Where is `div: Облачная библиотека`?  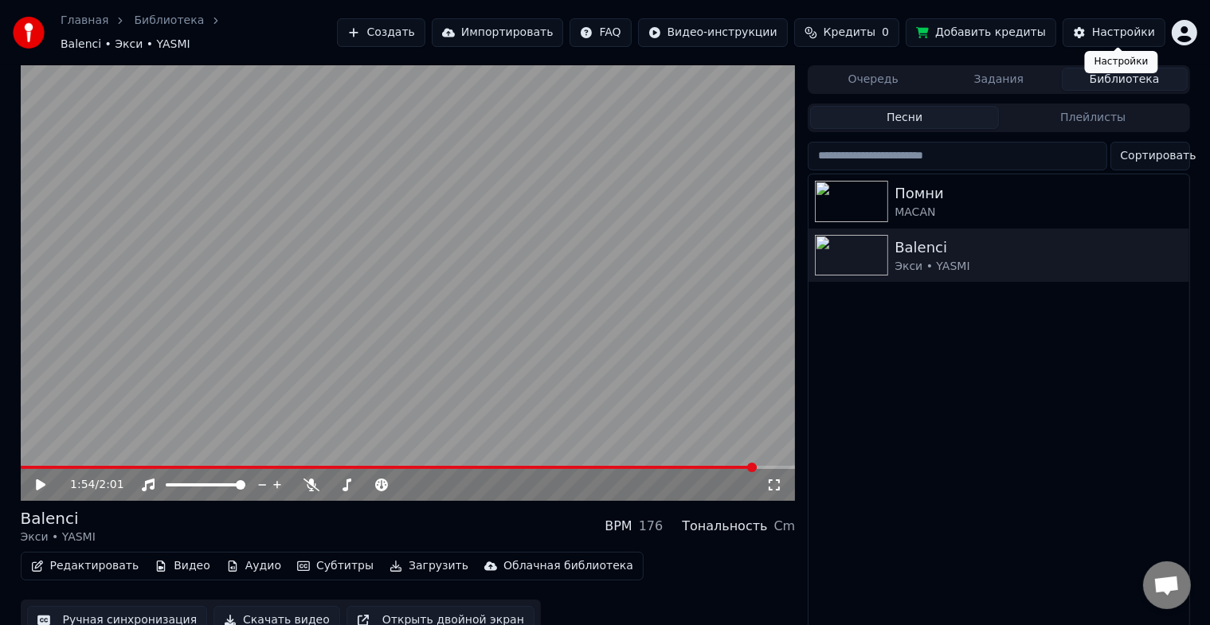
div: Облачная библиотека is located at coordinates (568, 566).